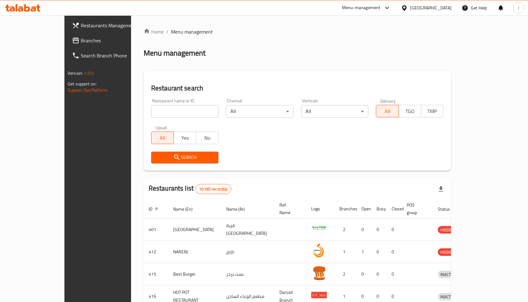 The height and width of the screenshot is (302, 528). Describe the element at coordinates (297, 88) in the screenshot. I see `h2: Restaurant search` at that location.